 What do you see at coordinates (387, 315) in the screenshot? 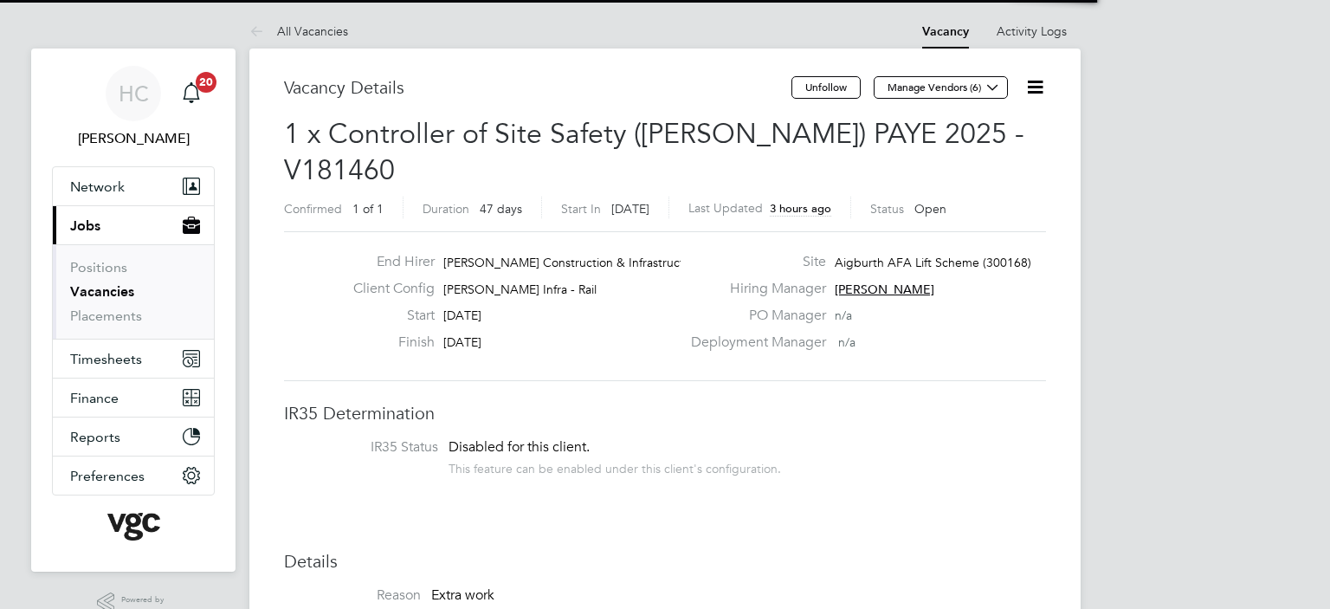
I see `label: Start` at bounding box center [387, 315].